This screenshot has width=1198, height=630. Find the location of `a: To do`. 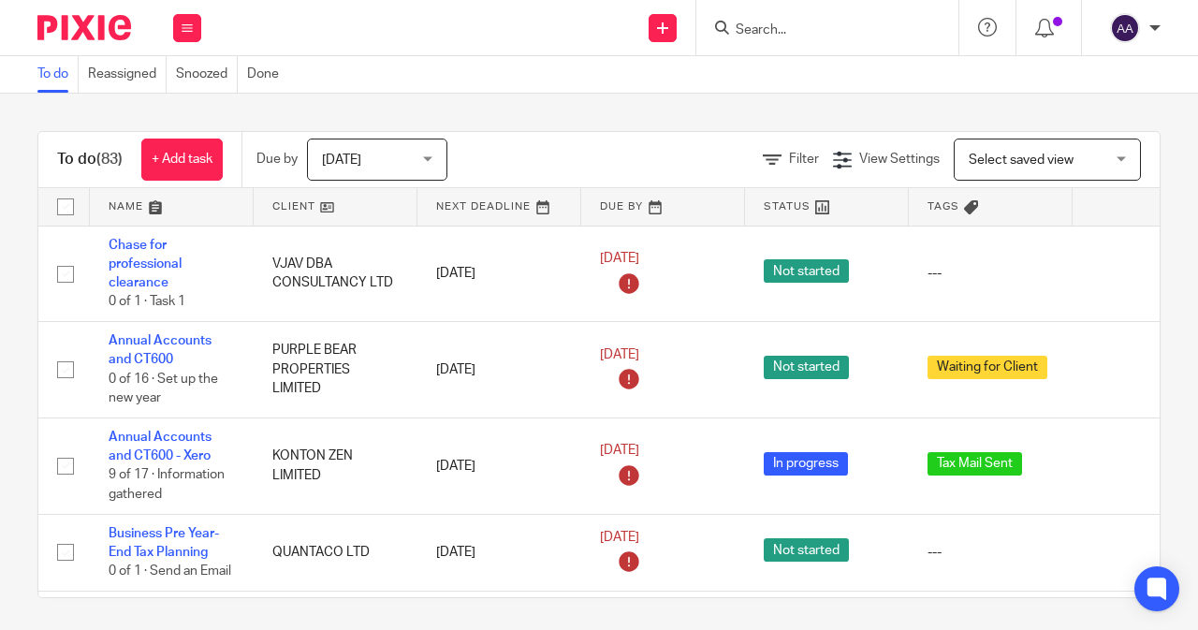

a: To do is located at coordinates (58, 74).